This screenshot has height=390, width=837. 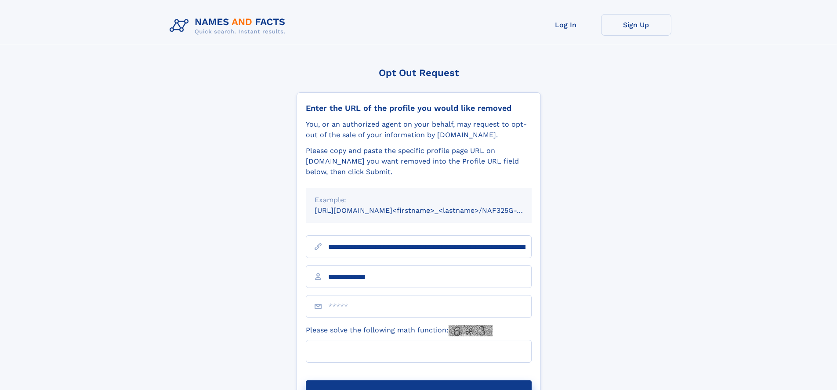 What do you see at coordinates (419, 200) in the screenshot?
I see `div: Example:` at bounding box center [419, 200].